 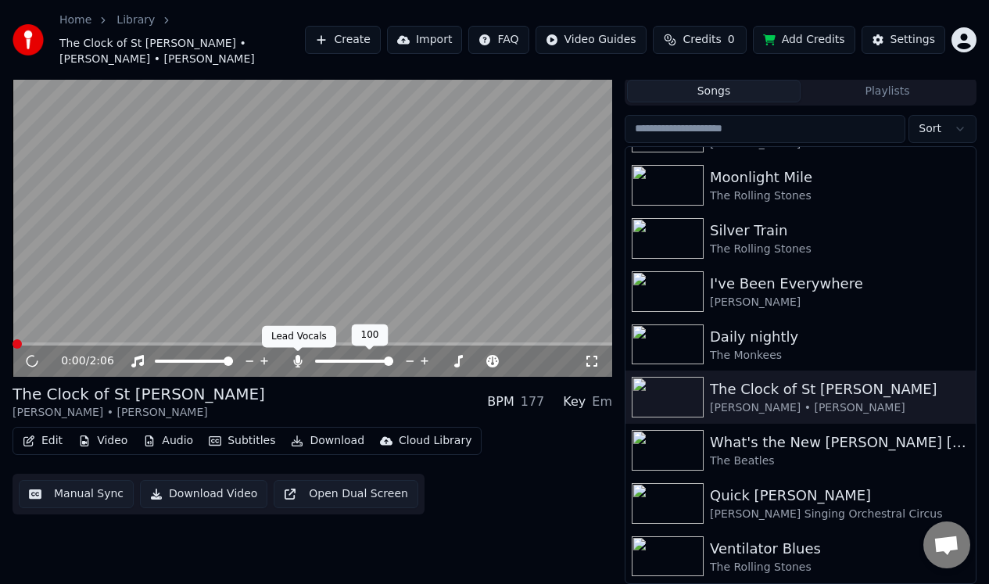 I want to click on a: Library, so click(x=135, y=20).